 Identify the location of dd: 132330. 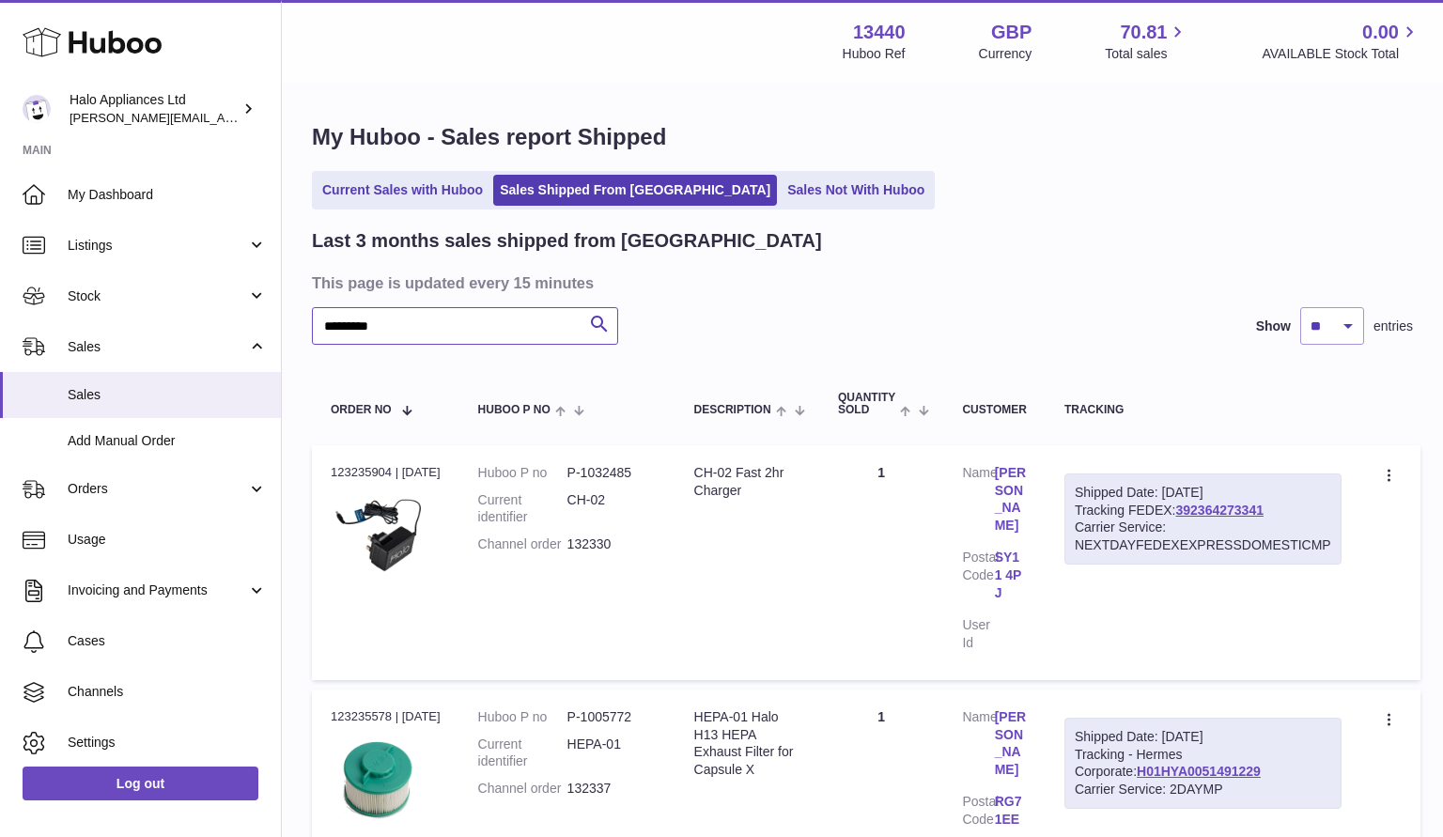
(611, 544).